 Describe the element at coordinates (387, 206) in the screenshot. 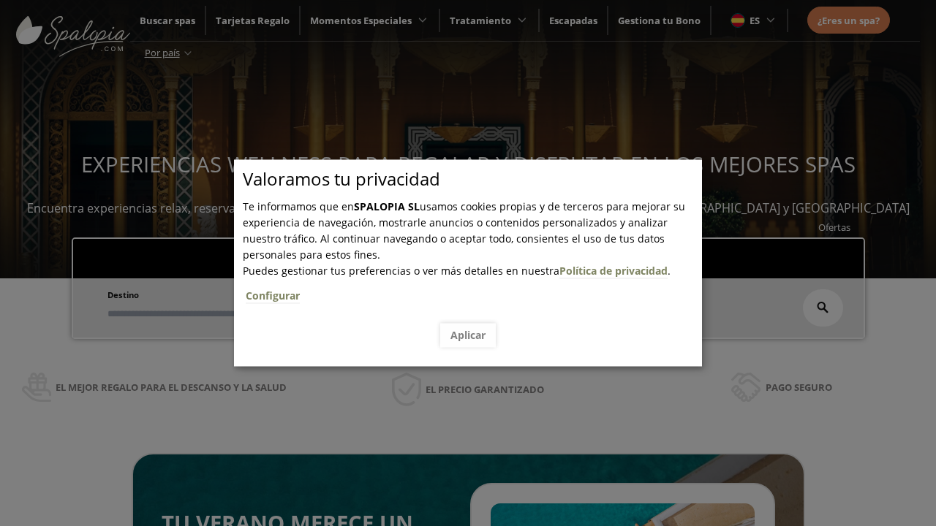

I see `b: SPALOPIA SL` at that location.